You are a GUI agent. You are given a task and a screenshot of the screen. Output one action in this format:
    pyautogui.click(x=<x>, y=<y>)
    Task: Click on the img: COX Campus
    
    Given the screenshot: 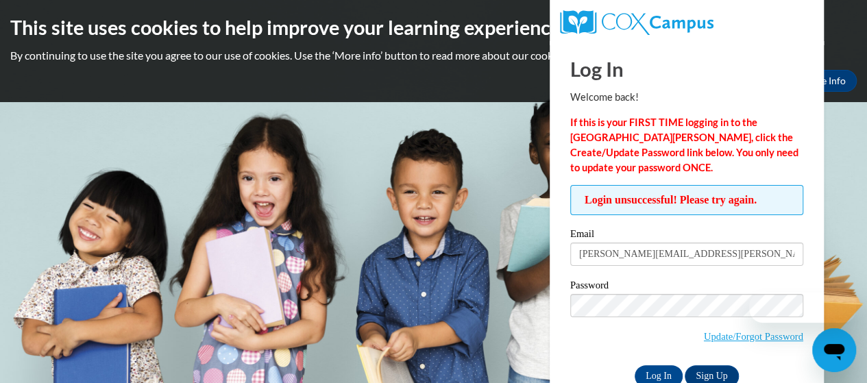 What is the action you would take?
    pyautogui.click(x=637, y=23)
    